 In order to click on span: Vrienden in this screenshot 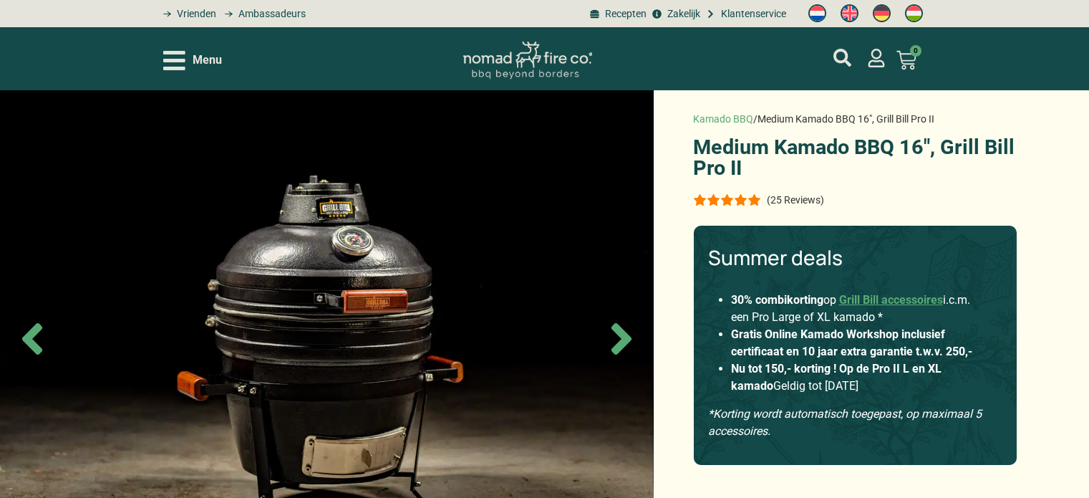, I will do `click(195, 14)`.